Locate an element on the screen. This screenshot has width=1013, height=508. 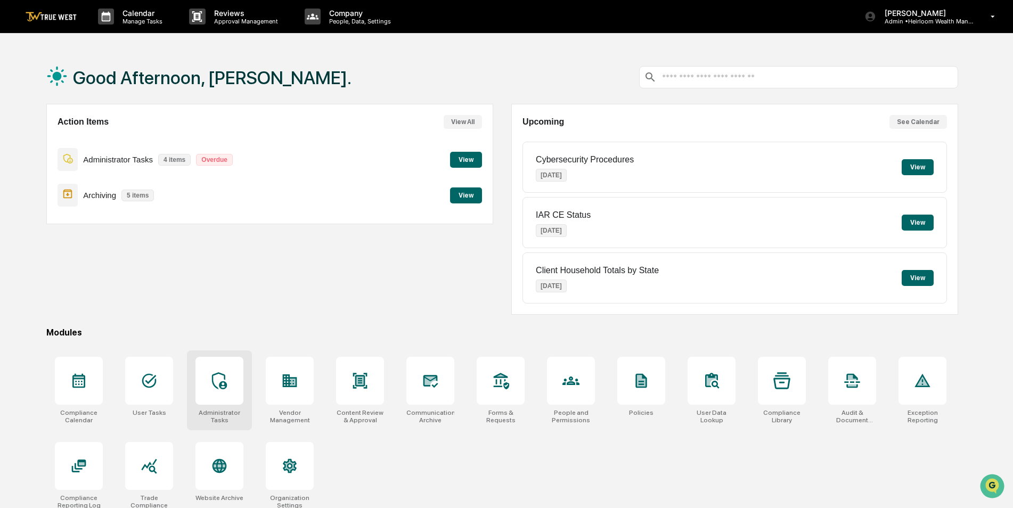
span: Pylon is located at coordinates (117, 184).